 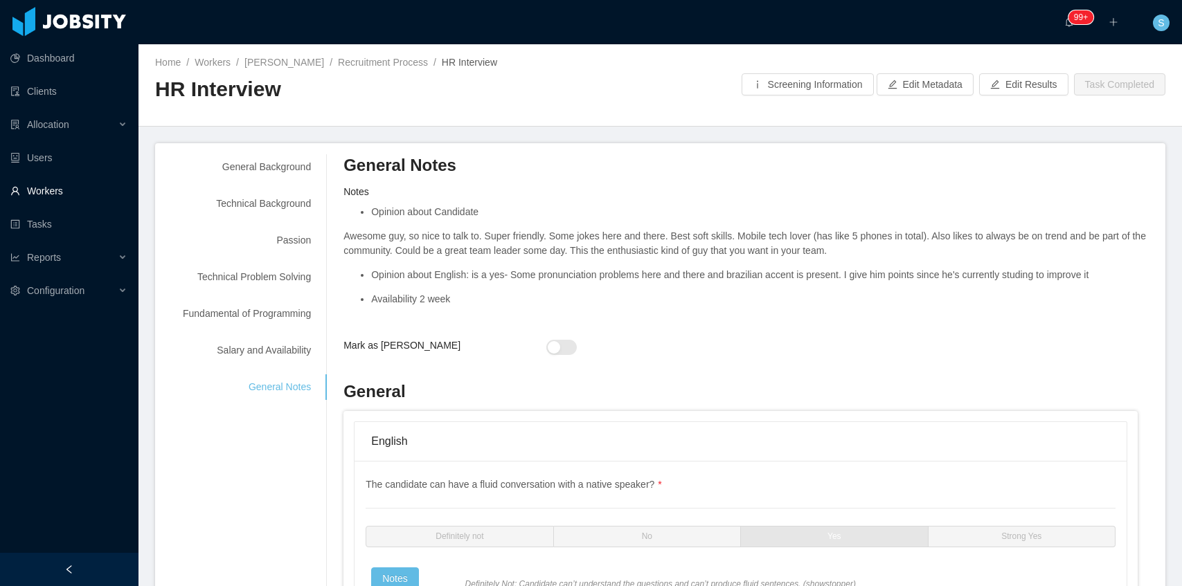 I want to click on i: icon: setting, so click(x=15, y=291).